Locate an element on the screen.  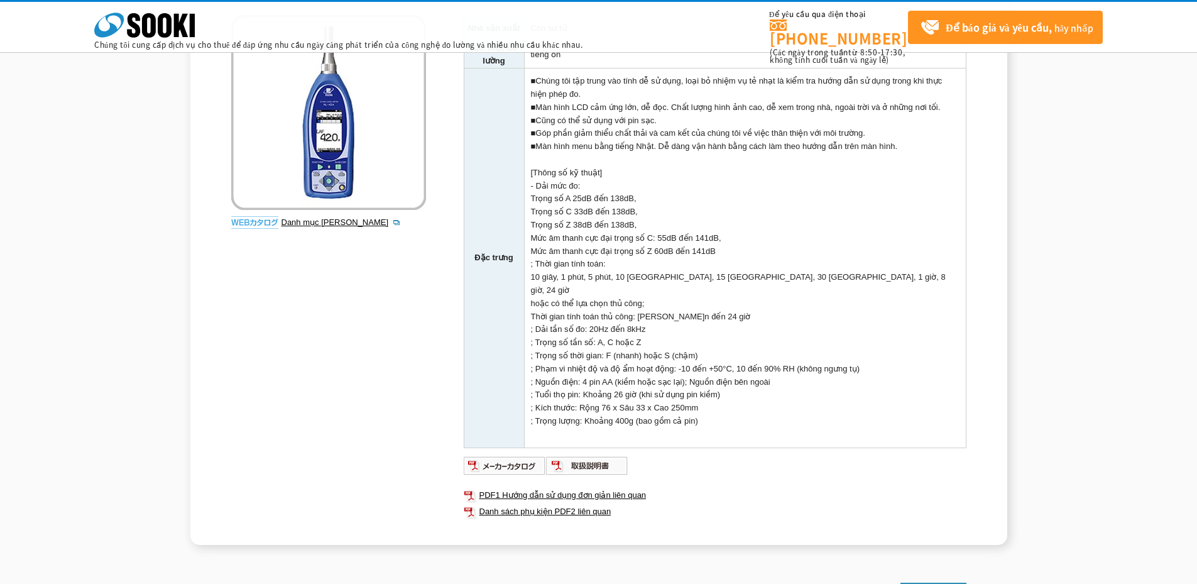
font: ; Trọng số thời gian: F (nhanh) hoặc S (chậm) is located at coordinates (615, 355).